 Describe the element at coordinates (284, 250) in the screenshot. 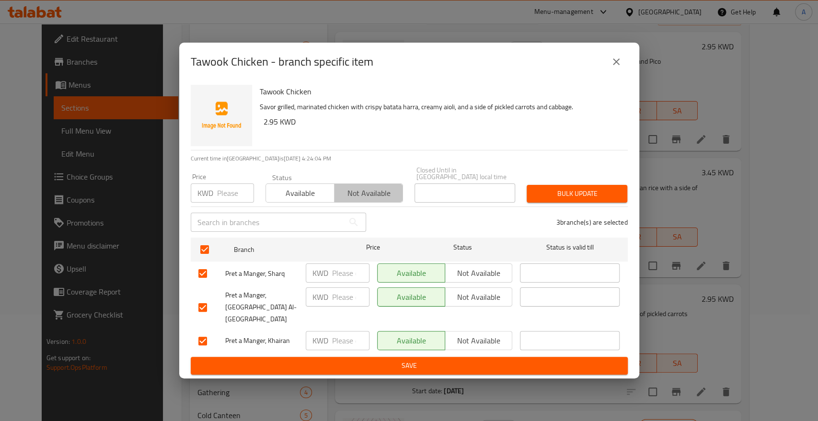

I see `span: Branch` at that location.